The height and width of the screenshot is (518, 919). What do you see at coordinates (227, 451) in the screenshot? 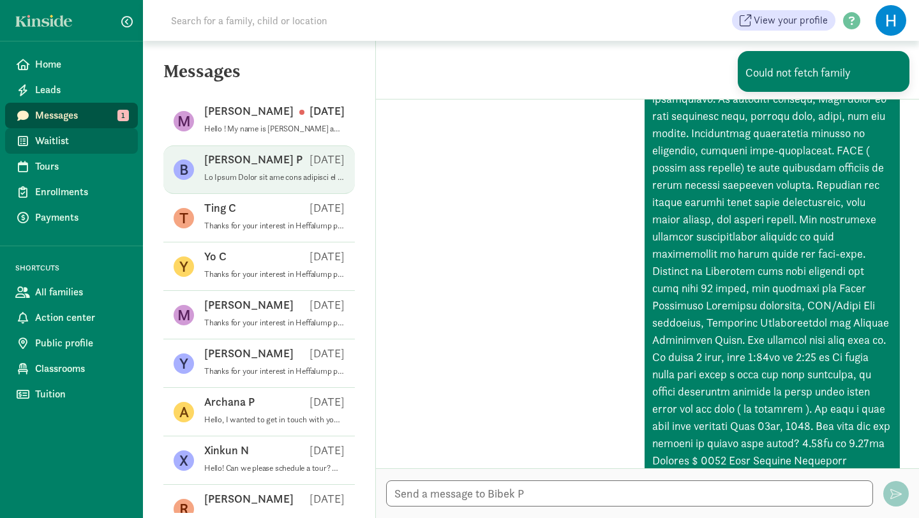
I see `p: Xinkun N` at bounding box center [227, 451].